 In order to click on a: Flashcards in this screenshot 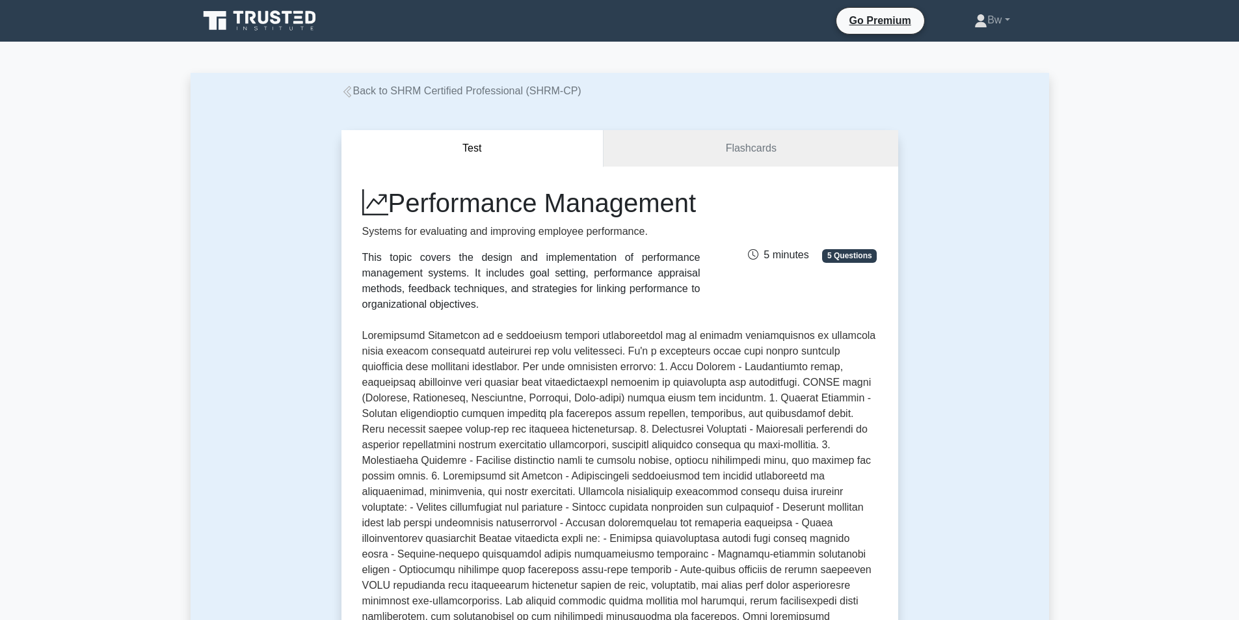, I will do `click(751, 148)`.